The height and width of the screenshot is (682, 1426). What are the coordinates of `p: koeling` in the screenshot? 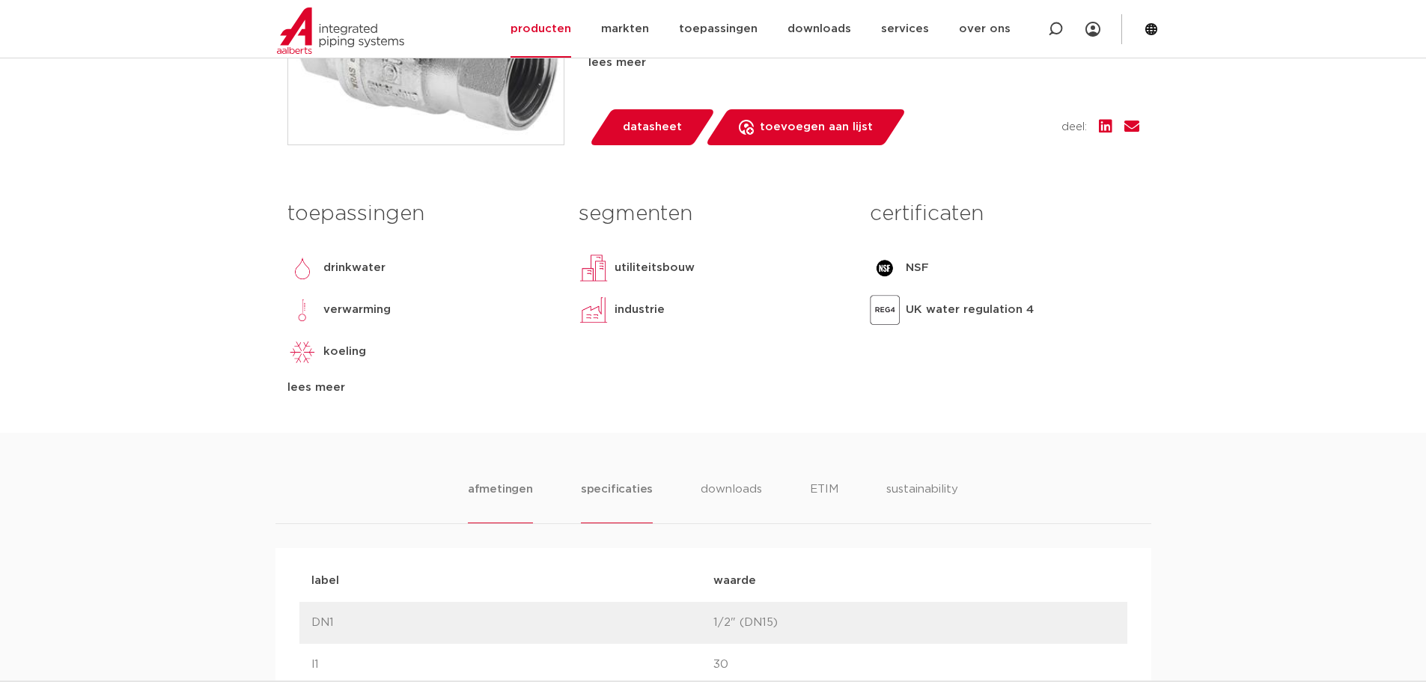 It's located at (344, 352).